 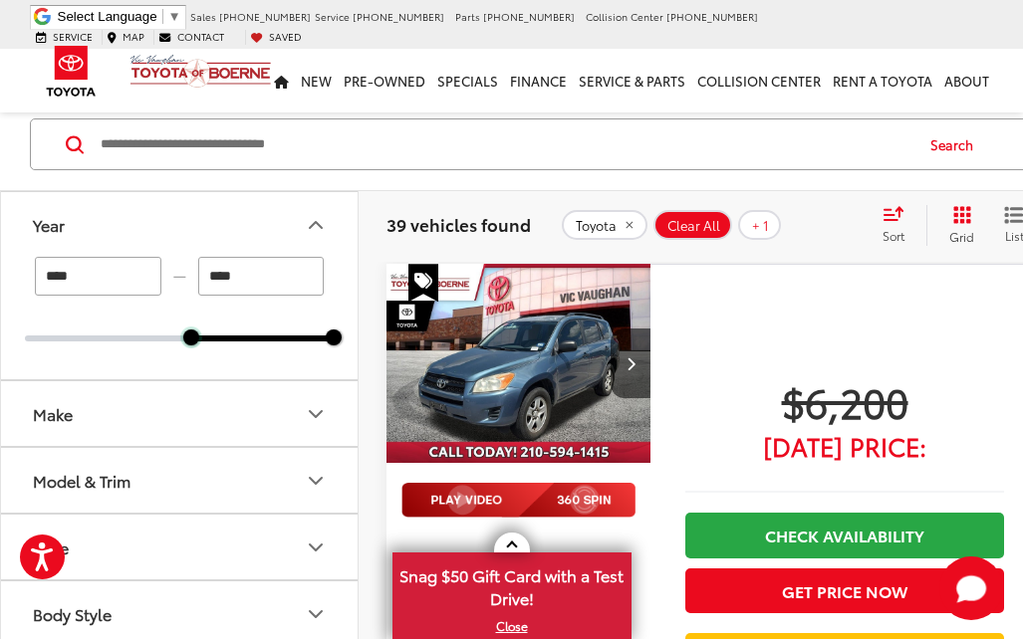 I want to click on a: Contact, so click(x=191, y=37).